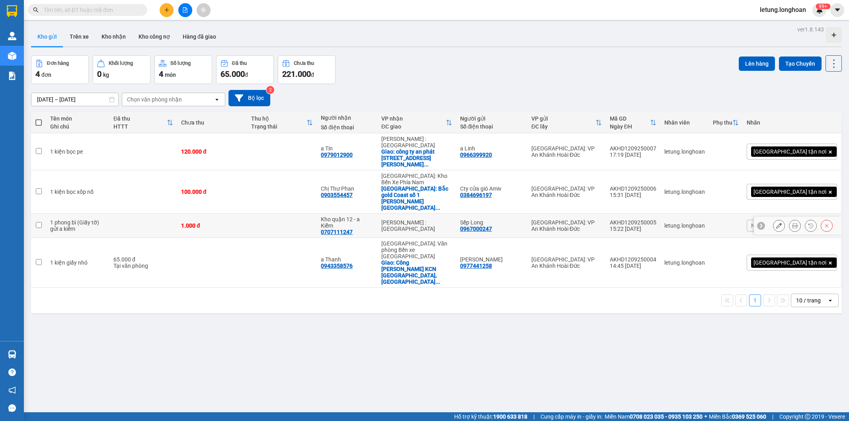  What do you see at coordinates (12, 408) in the screenshot?
I see `span: message` at bounding box center [12, 408].